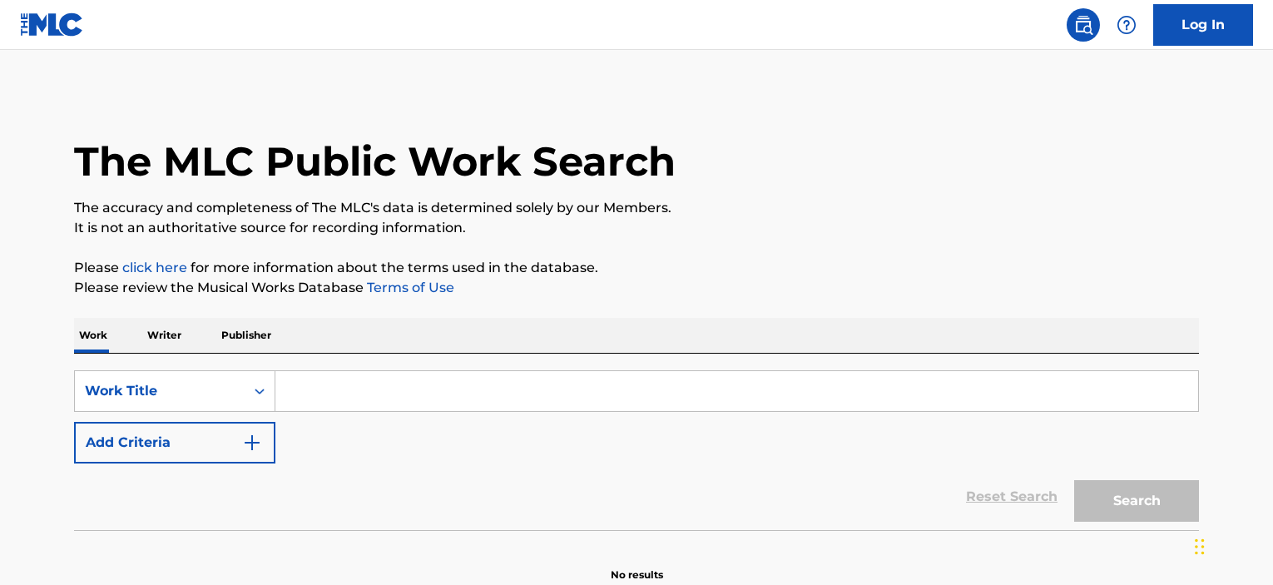  Describe the element at coordinates (252, 443) in the screenshot. I see `img: 9d2ae6d4665cec9f34b9.svg` at that location.